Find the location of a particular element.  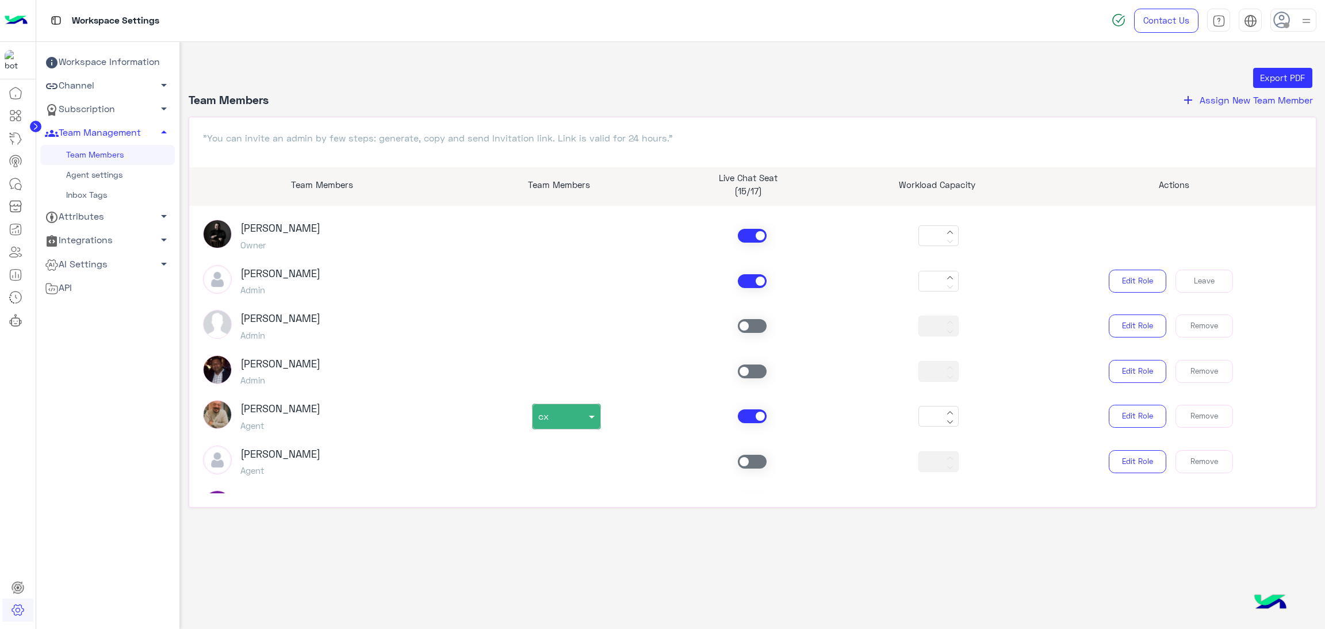

p: Live Chat Seat is located at coordinates (747, 178).